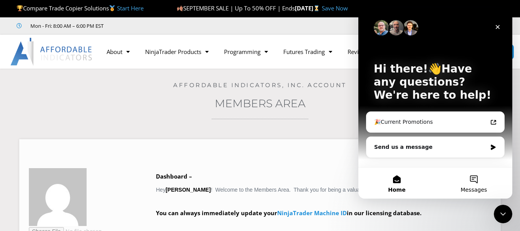 This screenshot has width=520, height=231. What do you see at coordinates (252, 52) in the screenshot?
I see `nav: Menu` at bounding box center [252, 52].